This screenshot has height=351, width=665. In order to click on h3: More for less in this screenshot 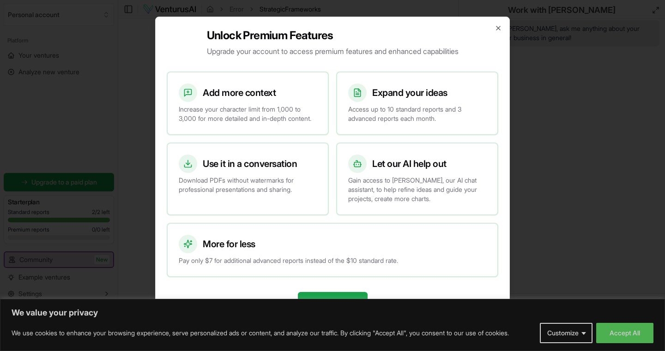, I will do `click(229, 244)`.